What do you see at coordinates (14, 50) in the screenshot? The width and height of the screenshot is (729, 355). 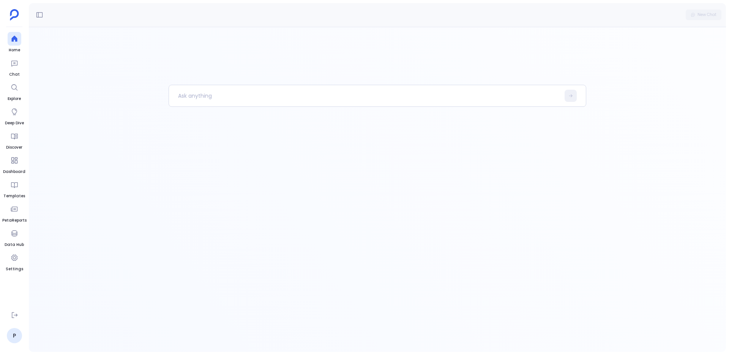 I see `span: Home` at bounding box center [14, 50].